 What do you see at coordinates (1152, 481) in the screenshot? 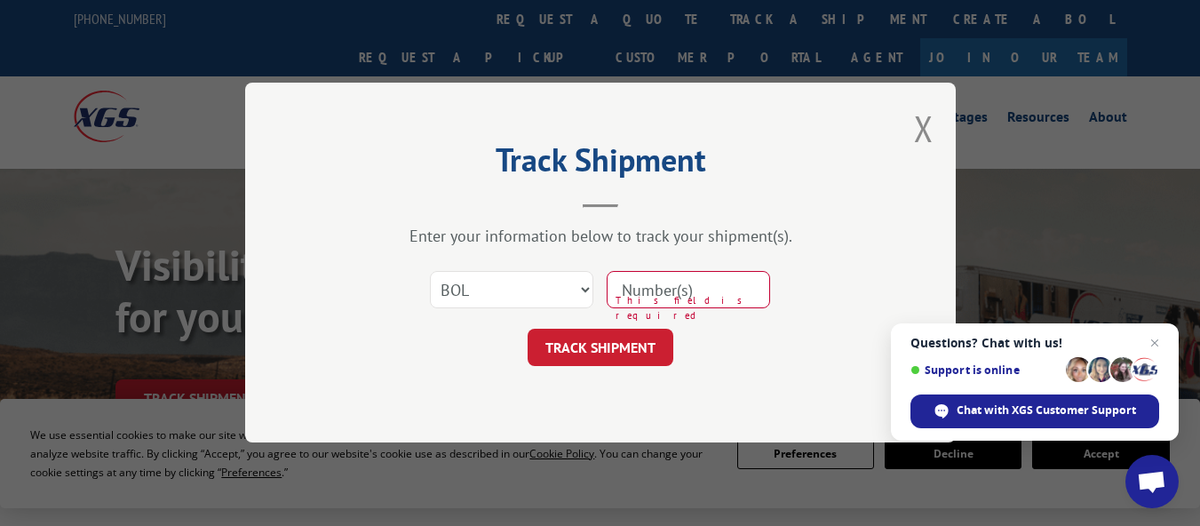
I see `div: Open chat` at bounding box center [1152, 481].